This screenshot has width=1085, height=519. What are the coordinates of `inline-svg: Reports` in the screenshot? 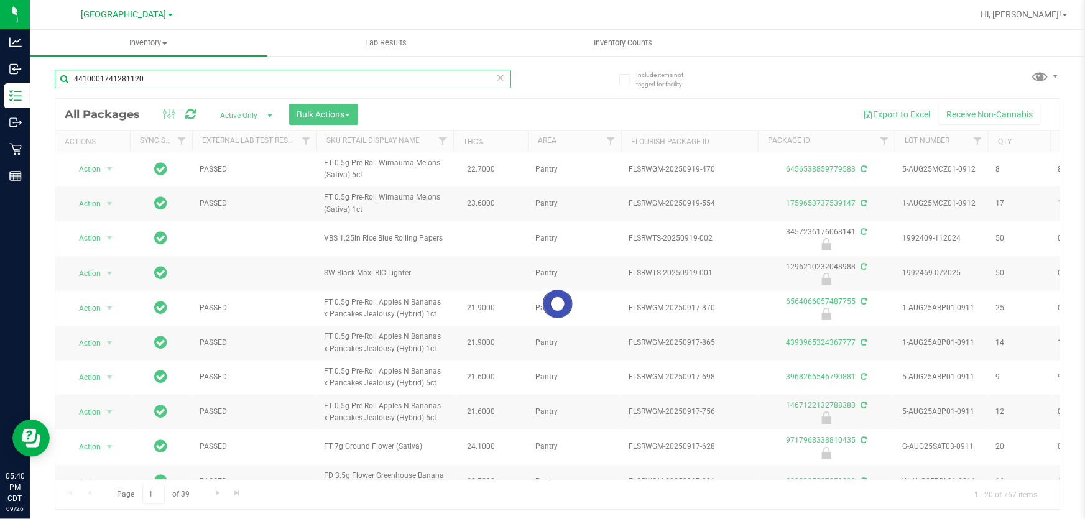 It's located at (16, 176).